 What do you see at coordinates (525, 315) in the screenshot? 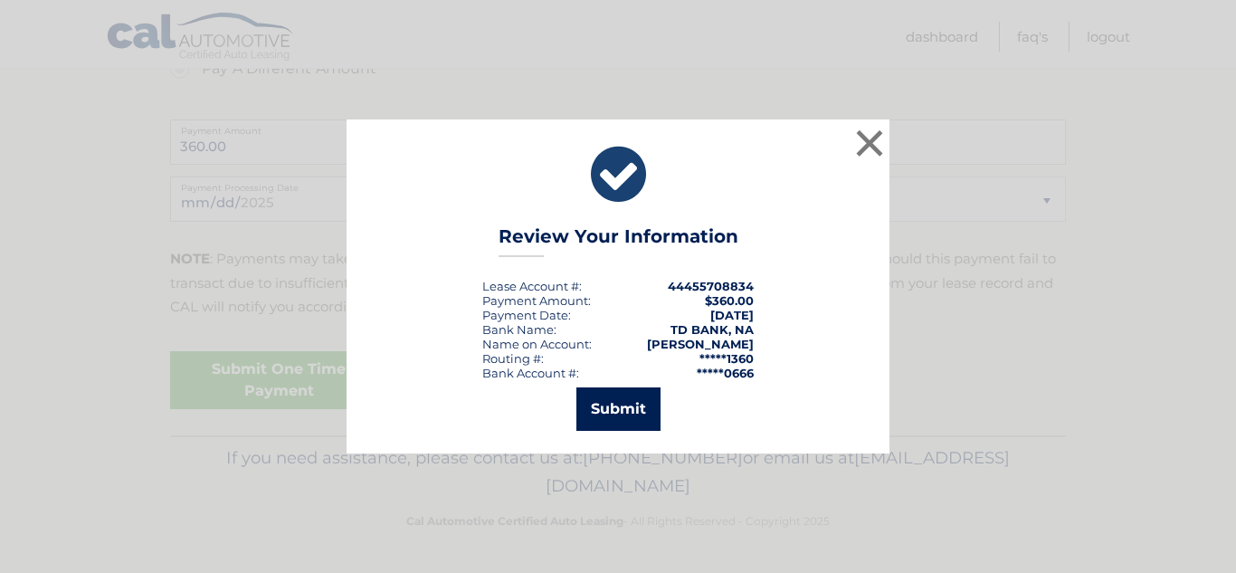
I see `span: Payment Date` at bounding box center [525, 315].